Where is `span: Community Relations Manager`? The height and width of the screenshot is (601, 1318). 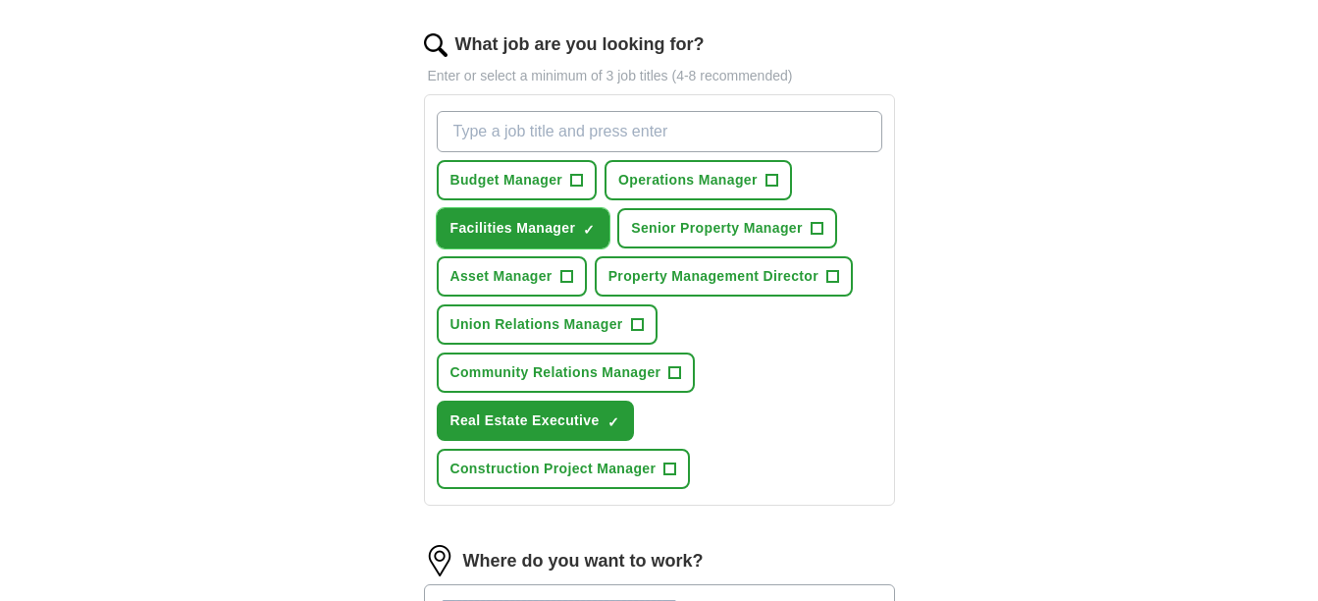
span: Community Relations Manager is located at coordinates (556, 372).